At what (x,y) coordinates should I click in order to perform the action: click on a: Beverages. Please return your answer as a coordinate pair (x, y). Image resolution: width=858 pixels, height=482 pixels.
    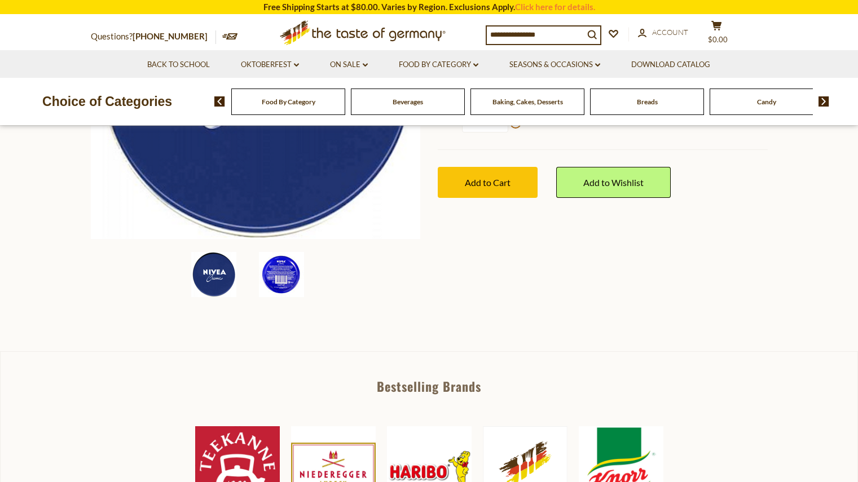
    Looking at the image, I should click on (408, 102).